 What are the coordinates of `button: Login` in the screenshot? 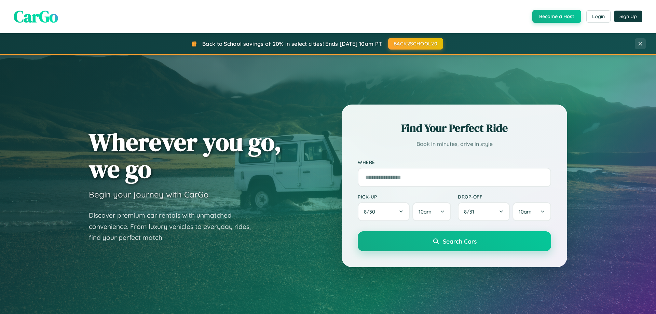 It's located at (598, 16).